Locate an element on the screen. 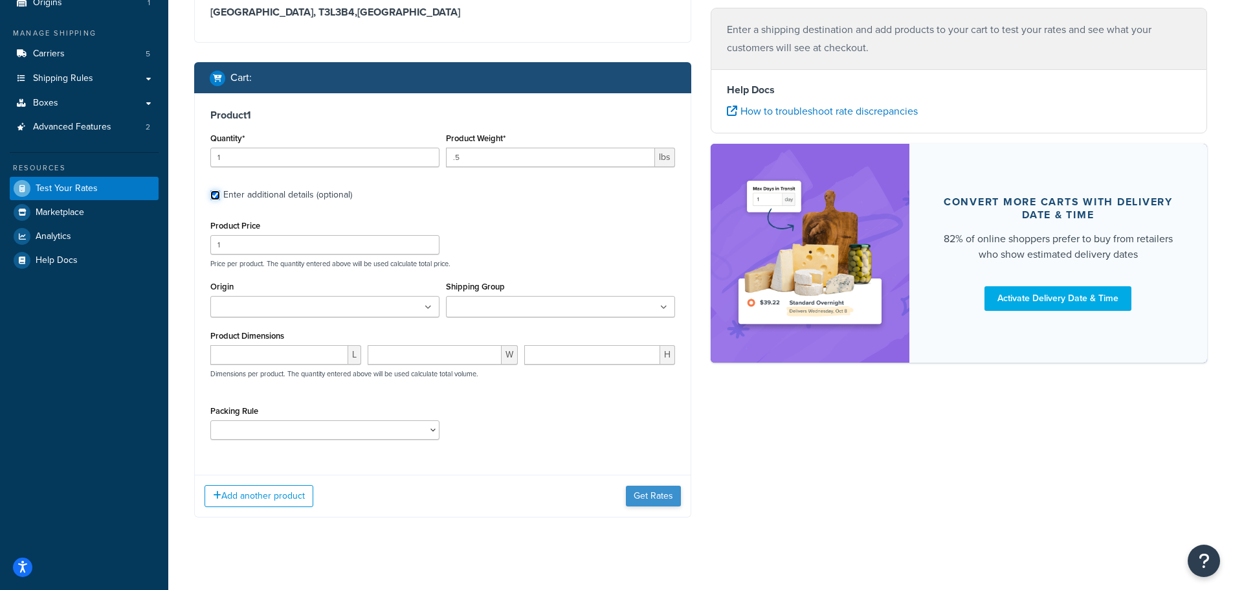  a: Help Docs is located at coordinates (84, 260).